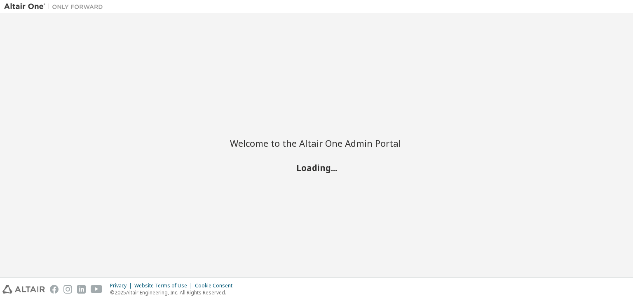 The height and width of the screenshot is (301, 633). What do you see at coordinates (96, 289) in the screenshot?
I see `img: youtube.svg` at bounding box center [96, 289].